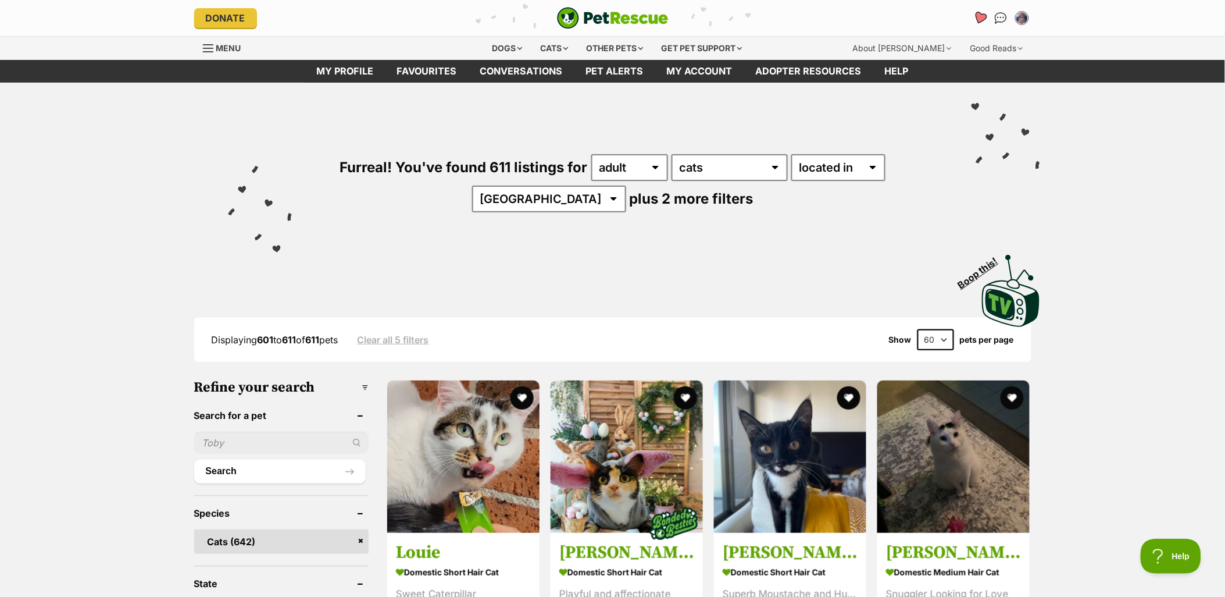  I want to click on img: Louie - Domestic Short Hair Cat, so click(463, 456).